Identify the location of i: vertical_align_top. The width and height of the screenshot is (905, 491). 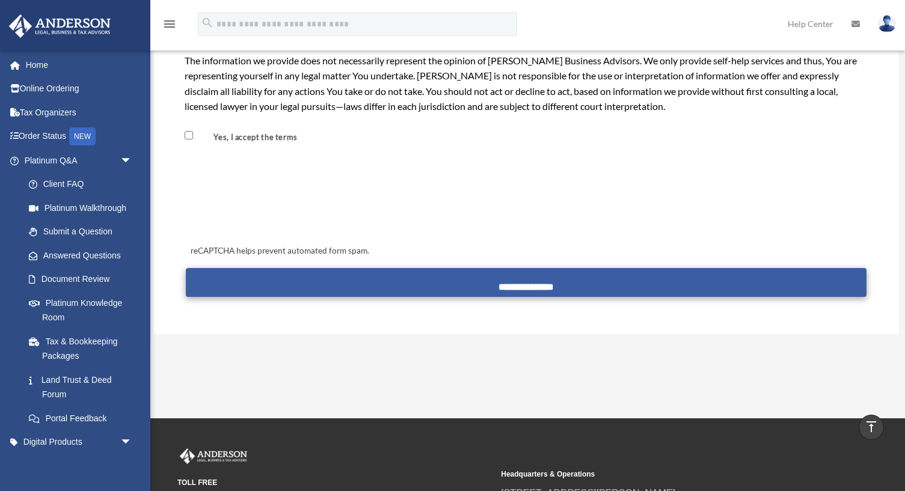
(871, 427).